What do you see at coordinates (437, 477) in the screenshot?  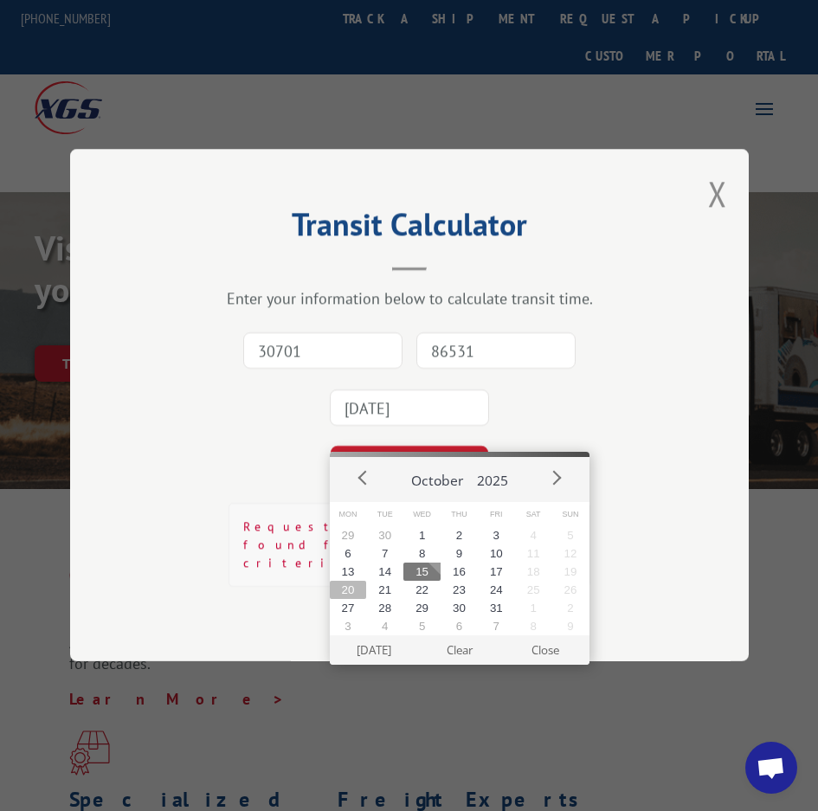 I see `button: October` at bounding box center [437, 477].